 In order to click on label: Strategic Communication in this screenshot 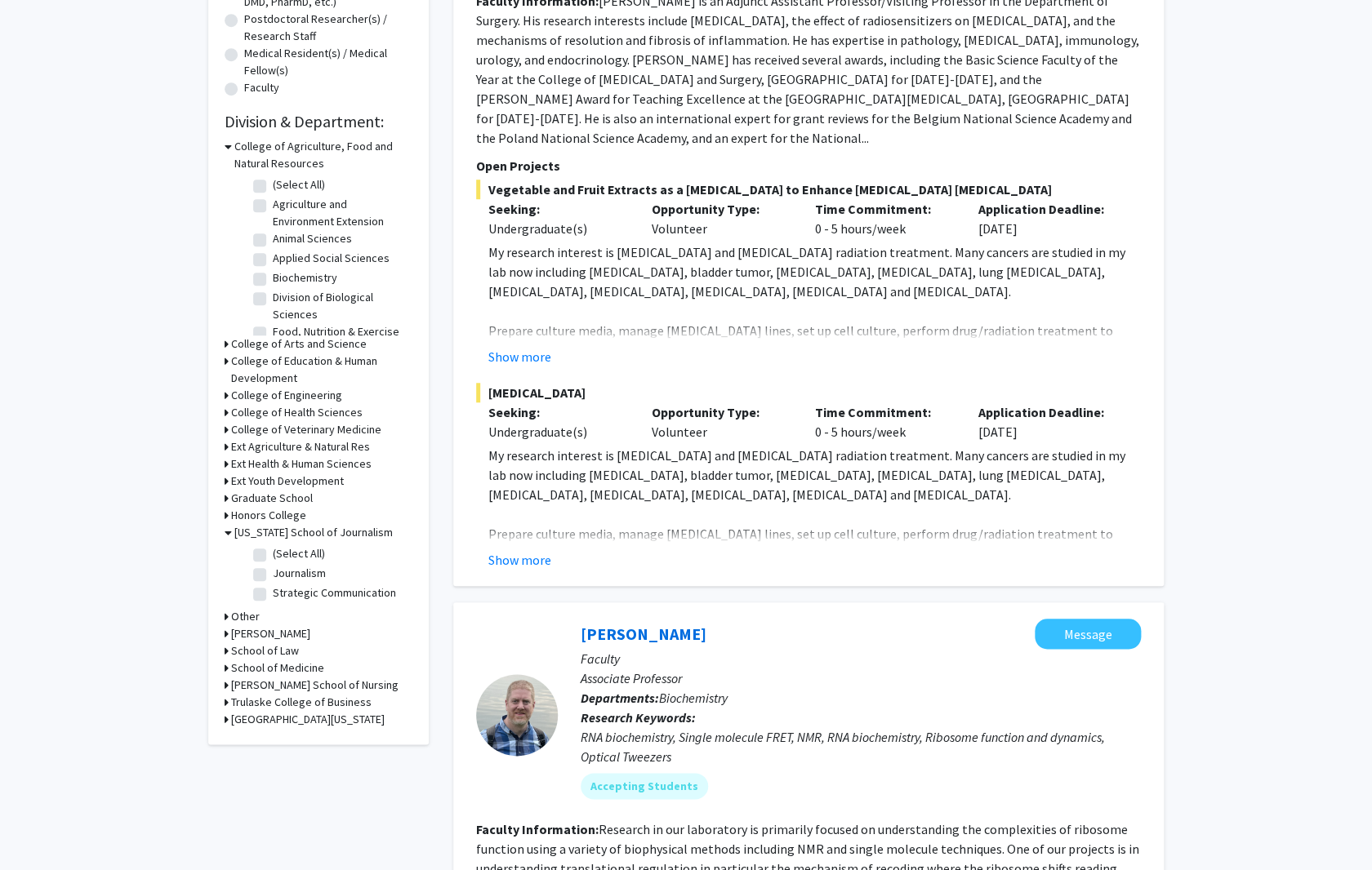, I will do `click(334, 593)`.